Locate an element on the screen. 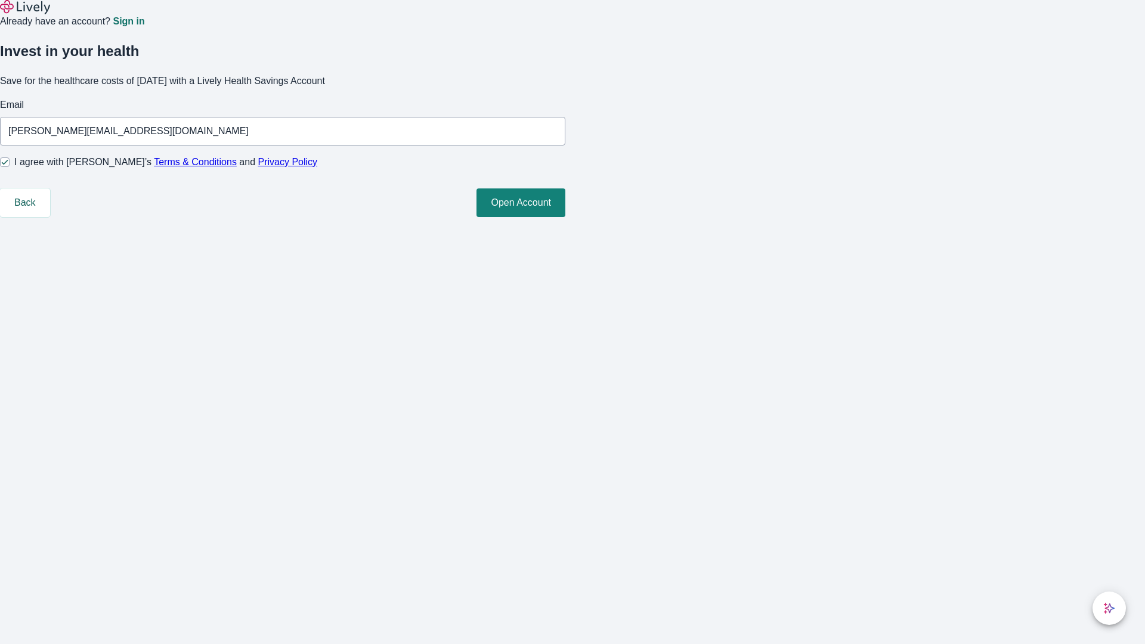  button: chat is located at coordinates (1110, 608).